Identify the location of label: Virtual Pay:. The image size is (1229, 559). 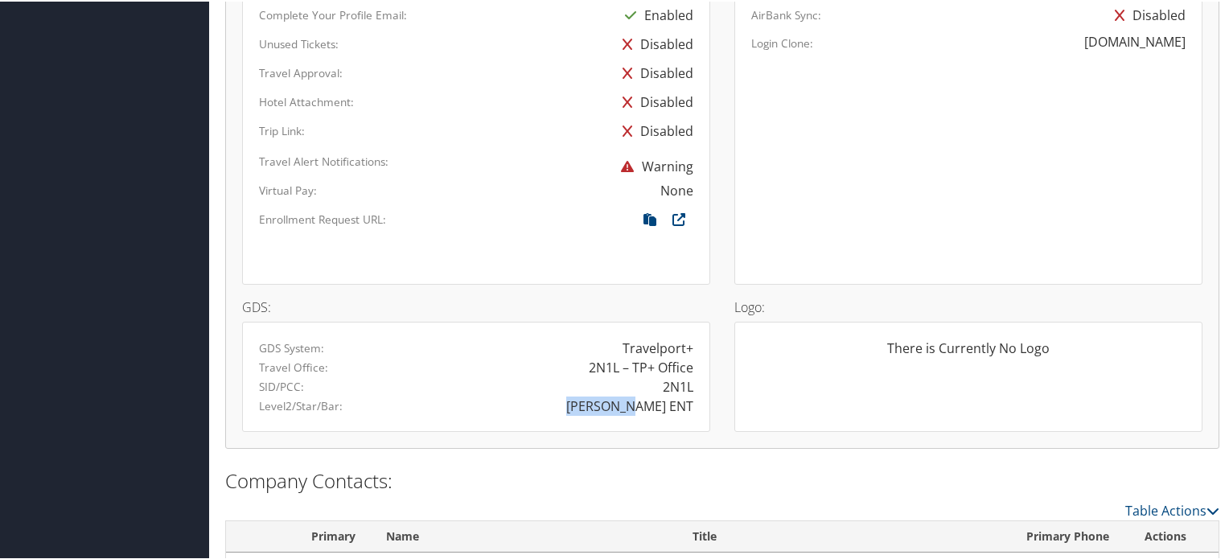
(288, 189).